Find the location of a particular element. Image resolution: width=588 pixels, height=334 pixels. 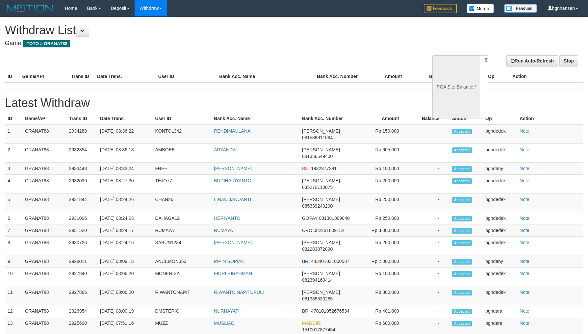

td: SABUN1234 is located at coordinates (182, 246).